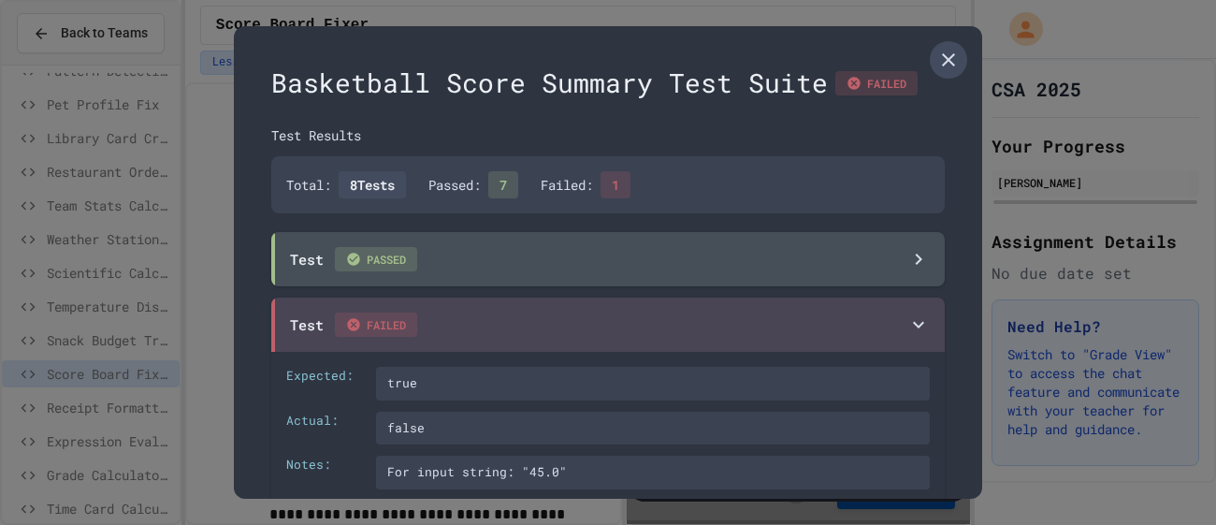 This screenshot has width=1216, height=525. What do you see at coordinates (653, 428) in the screenshot?
I see `div: false` at bounding box center [653, 428].